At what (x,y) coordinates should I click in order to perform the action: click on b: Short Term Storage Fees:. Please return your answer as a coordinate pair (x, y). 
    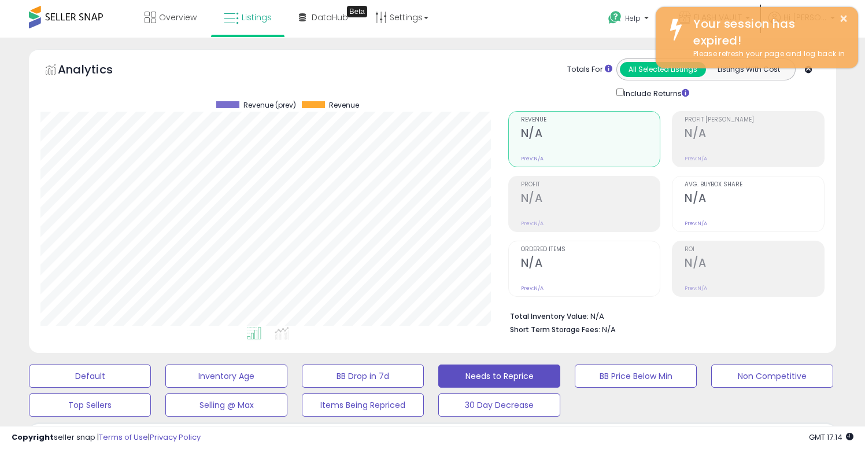
    Looking at the image, I should click on (555, 329).